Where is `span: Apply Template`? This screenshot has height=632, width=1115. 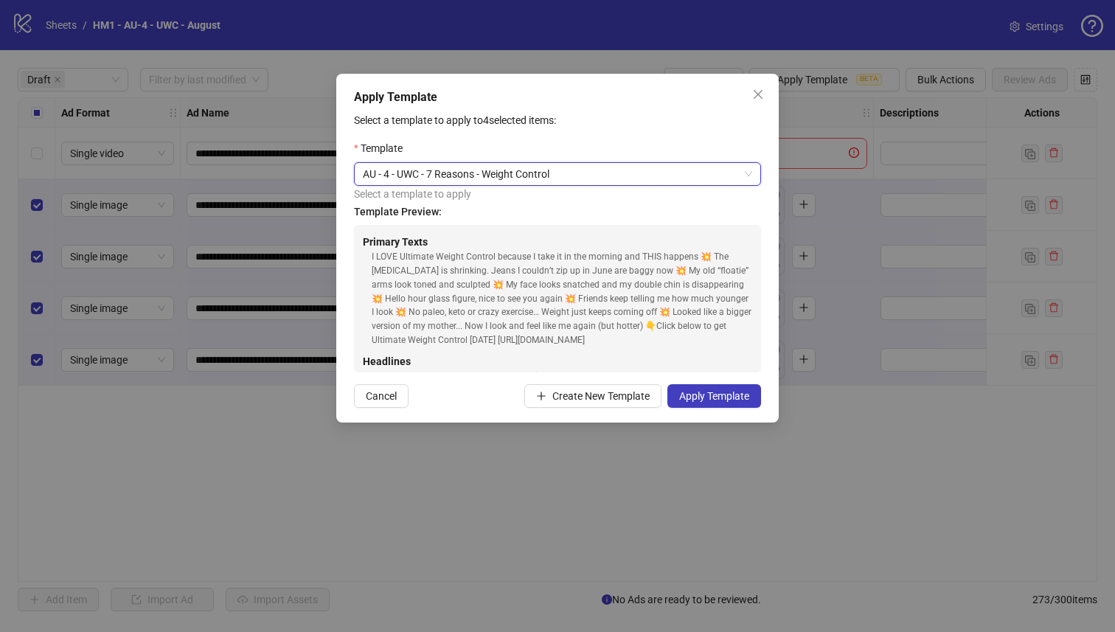
span: Apply Template is located at coordinates (714, 396).